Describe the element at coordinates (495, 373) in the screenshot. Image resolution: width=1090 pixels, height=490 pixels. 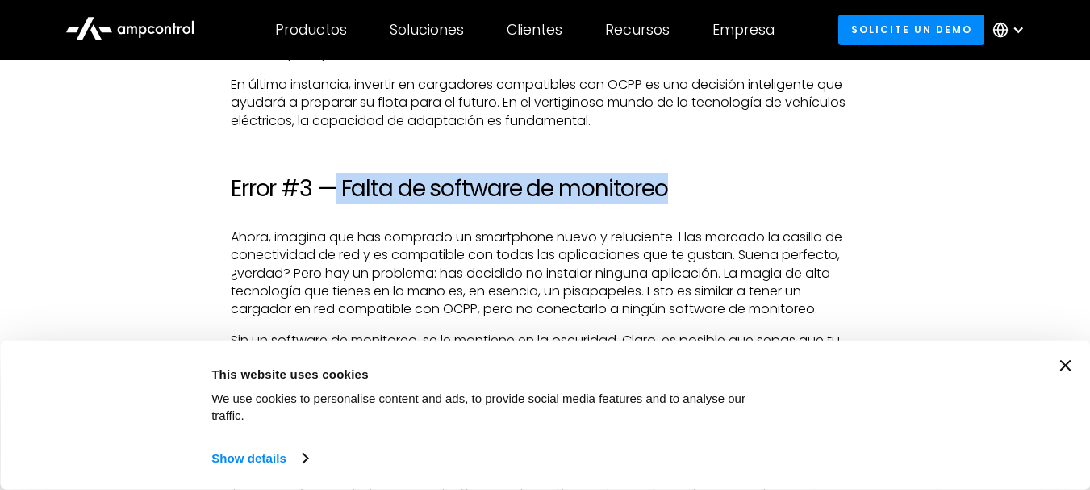
I see `div: This website uses cookies` at that location.